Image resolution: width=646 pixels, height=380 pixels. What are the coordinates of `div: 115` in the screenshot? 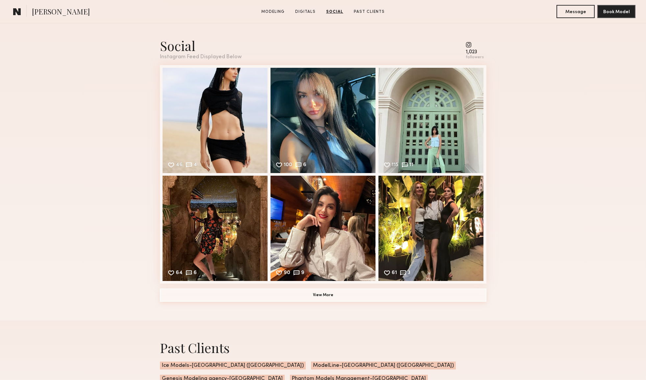 It's located at (395, 166).